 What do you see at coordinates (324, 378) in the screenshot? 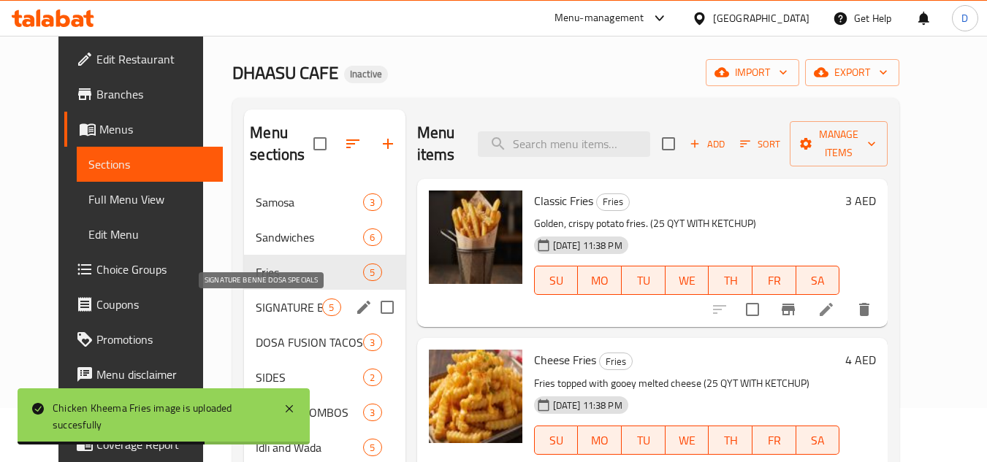
I see `div: SIDES2` at bounding box center [324, 378].